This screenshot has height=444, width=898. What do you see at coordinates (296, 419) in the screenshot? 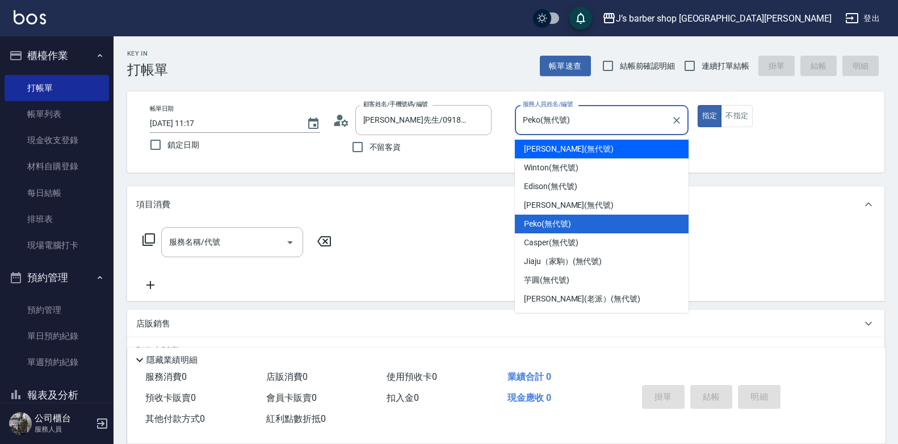
I see `span: 紅利點數折抵 0` at bounding box center [296, 419].